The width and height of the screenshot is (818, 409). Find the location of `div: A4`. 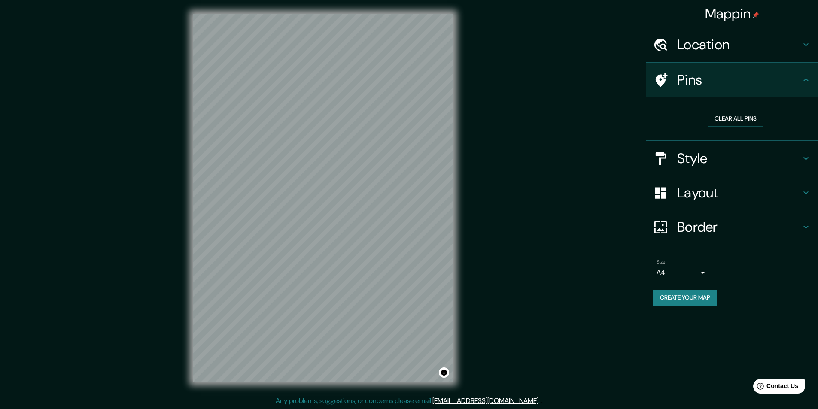

div: A4 is located at coordinates (683, 273).